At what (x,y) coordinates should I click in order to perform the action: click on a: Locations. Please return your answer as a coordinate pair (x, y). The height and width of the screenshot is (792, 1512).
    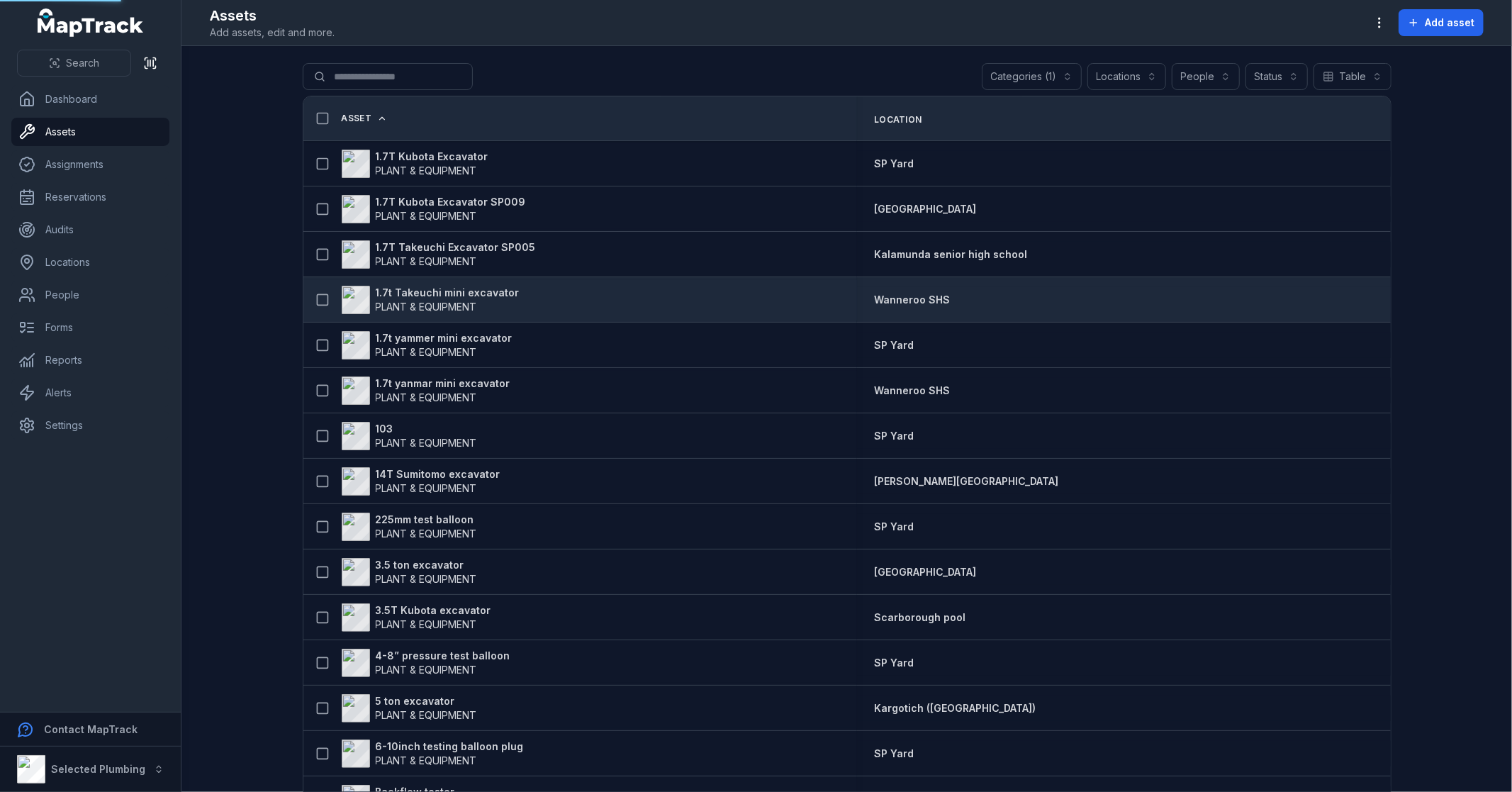
    Looking at the image, I should click on (90, 263).